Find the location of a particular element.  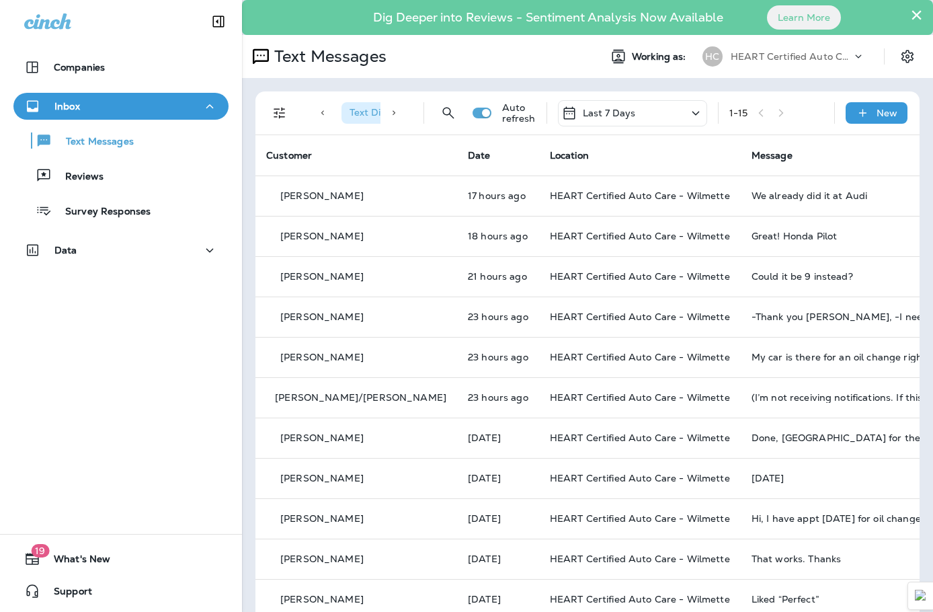

button: Support is located at coordinates (121, 591).